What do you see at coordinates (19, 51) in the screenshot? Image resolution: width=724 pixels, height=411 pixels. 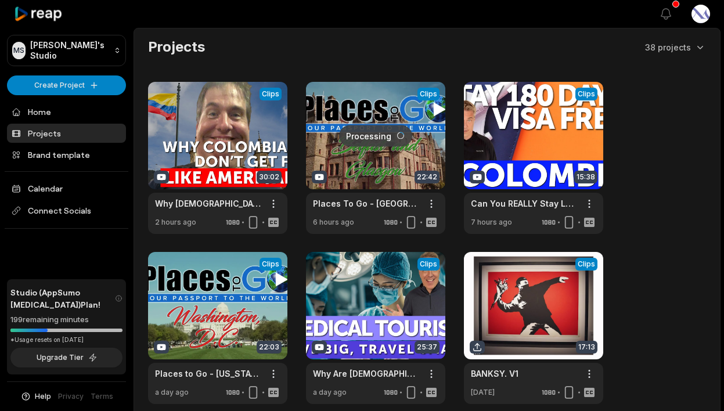 I see `div: MS` at bounding box center [19, 51].